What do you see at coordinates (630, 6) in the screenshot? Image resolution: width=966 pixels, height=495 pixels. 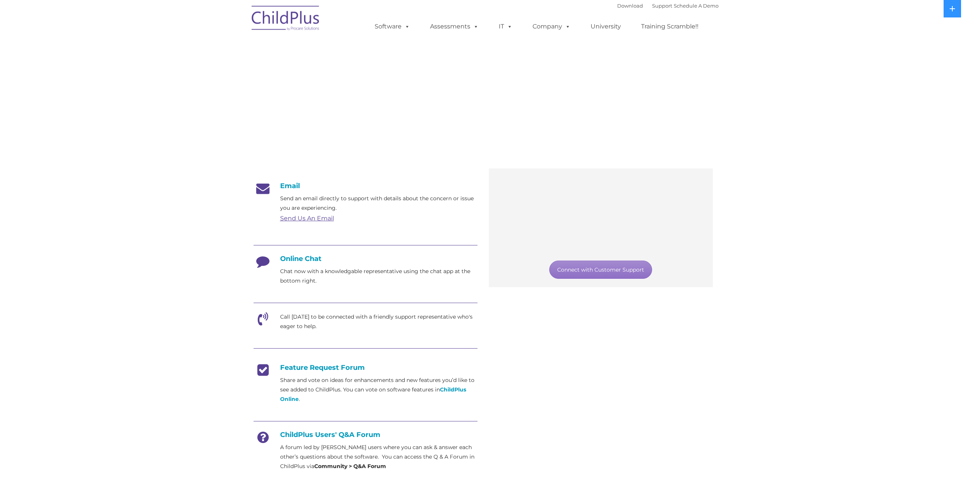 I see `a: Download` at bounding box center [630, 6].